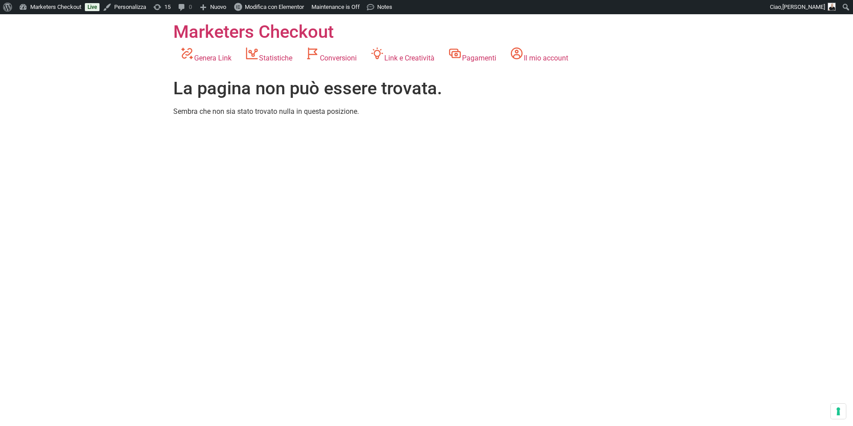 The height and width of the screenshot is (426, 853). What do you see at coordinates (377, 53) in the screenshot?
I see `img: creativity.svg` at bounding box center [377, 53].